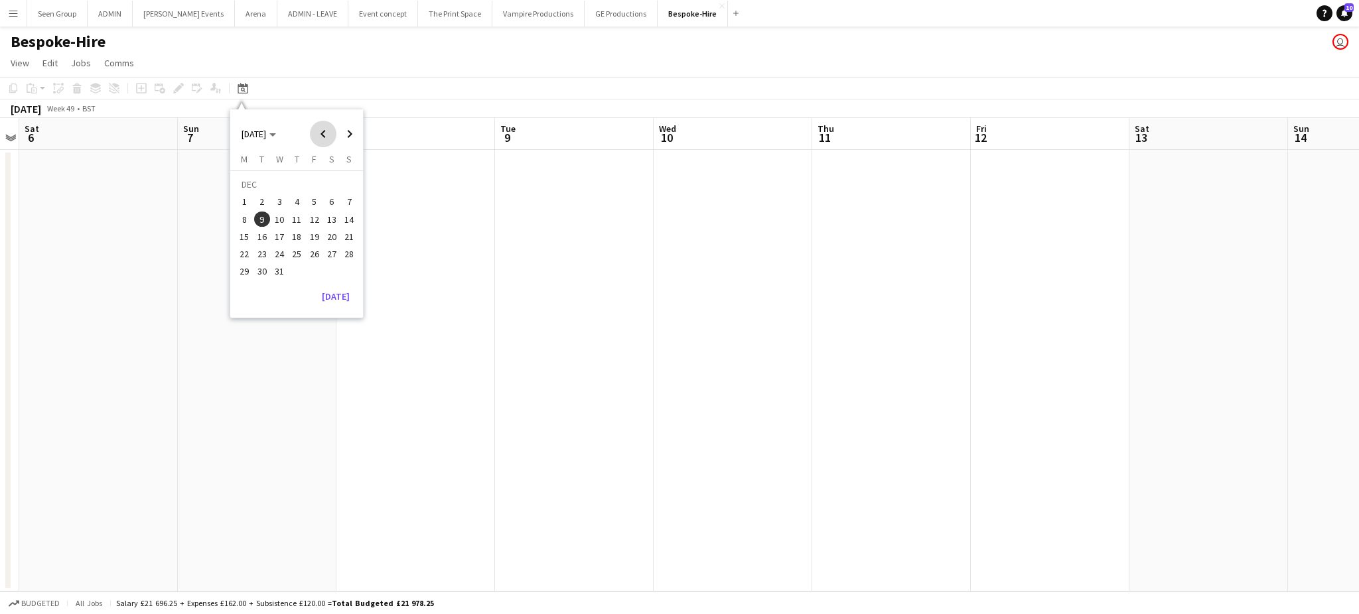  What do you see at coordinates (693, 13) in the screenshot?
I see `button: Bespoke-Hire` at bounding box center [693, 13].